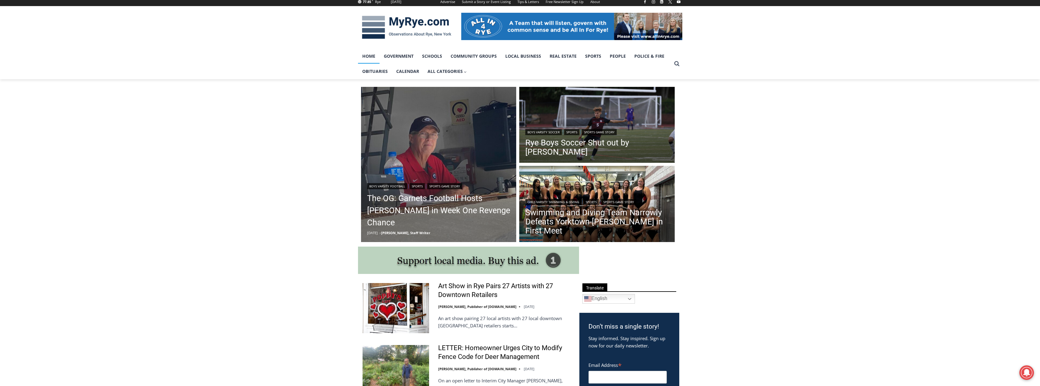 The width and height of the screenshot is (1040, 386). What do you see at coordinates (629, 327) in the screenshot?
I see `h3: Don’t miss a single story!` at bounding box center [629, 327].